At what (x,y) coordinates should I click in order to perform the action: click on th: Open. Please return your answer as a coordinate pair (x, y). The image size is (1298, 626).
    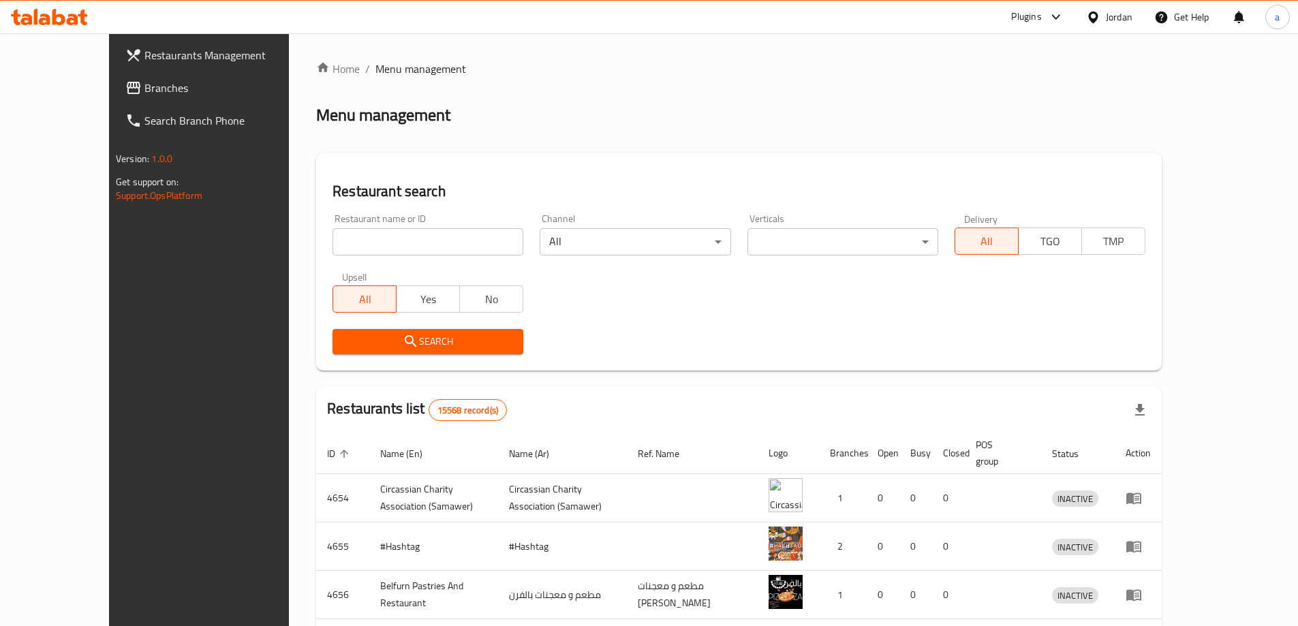
    Looking at the image, I should click on (883, 453).